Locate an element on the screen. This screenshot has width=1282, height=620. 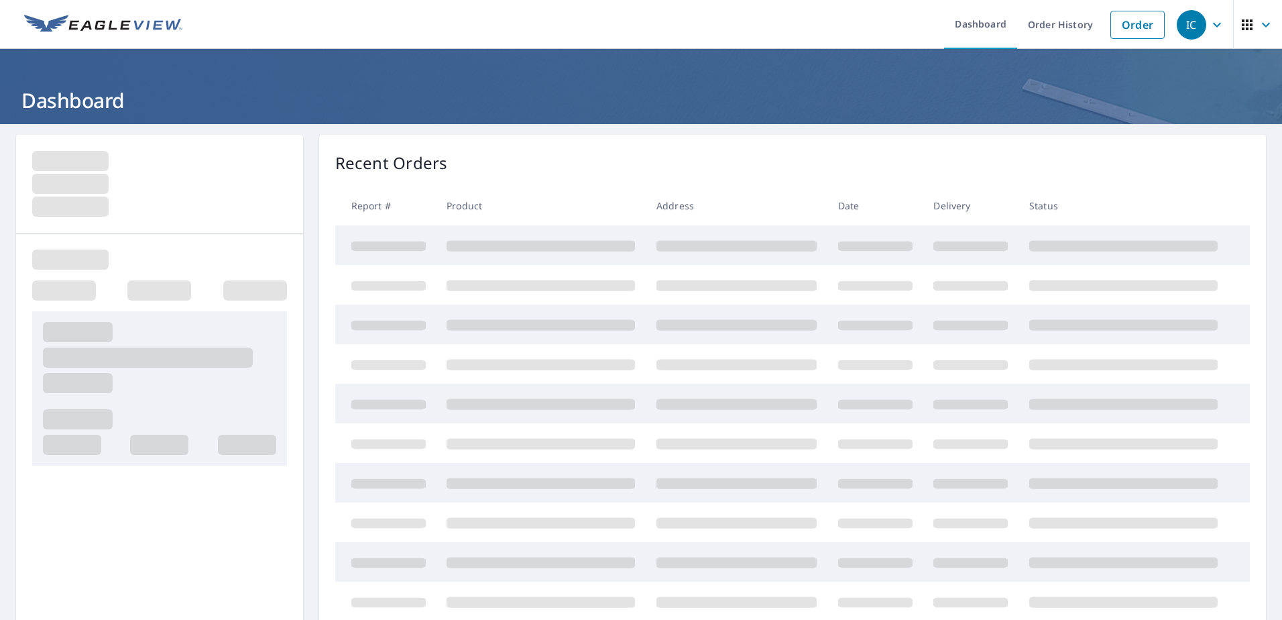
th: Delivery is located at coordinates (970, 205).